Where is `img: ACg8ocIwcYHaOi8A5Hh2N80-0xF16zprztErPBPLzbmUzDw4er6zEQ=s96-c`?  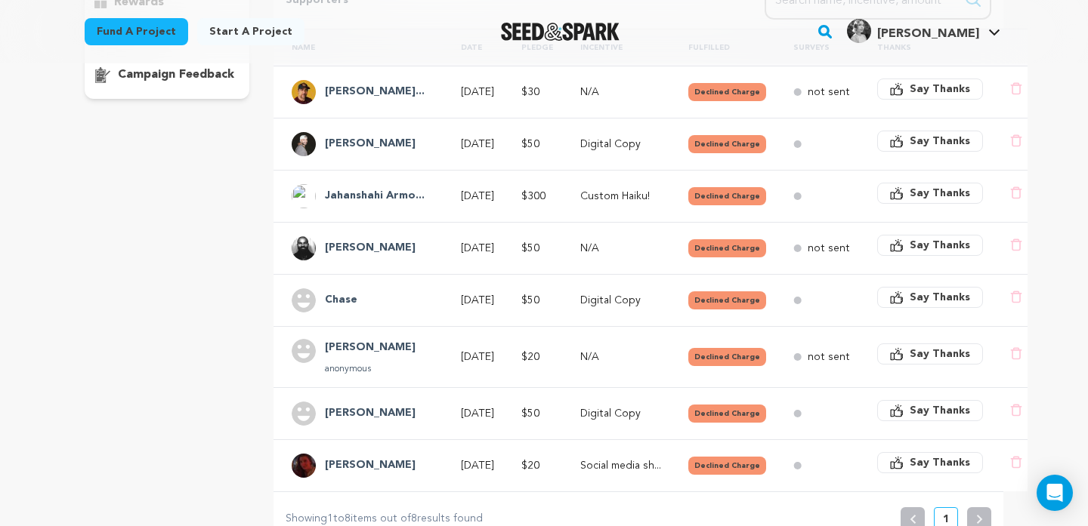
img: ACg8ocIwcYHaOi8A5Hh2N80-0xF16zprztErPBPLzbmUzDw4er6zEQ=s96-c is located at coordinates (304, 196).